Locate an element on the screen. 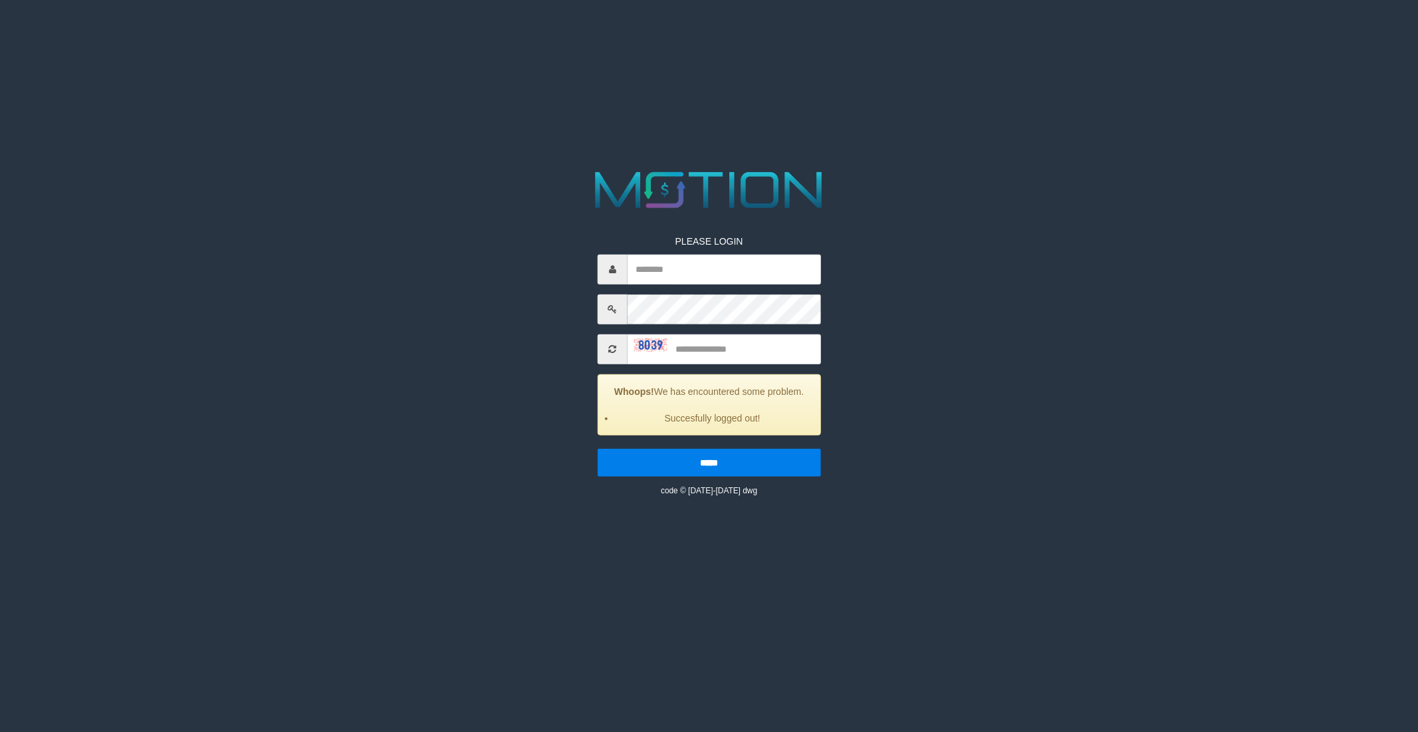 This screenshot has width=1418, height=732. p: PLEASE LOGIN is located at coordinates (709, 241).